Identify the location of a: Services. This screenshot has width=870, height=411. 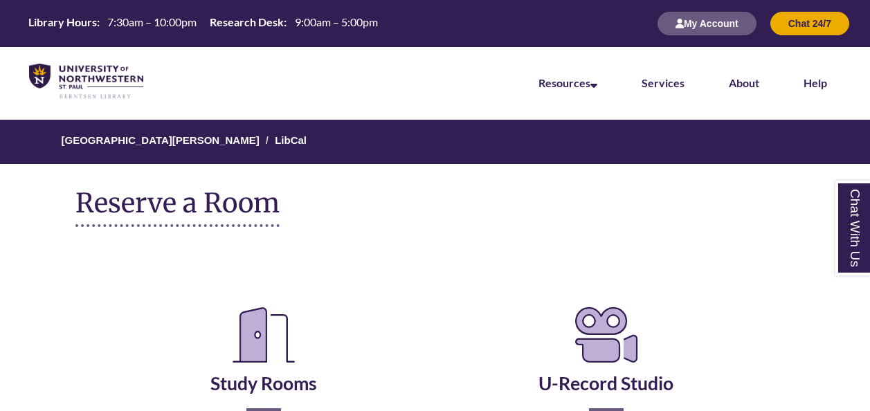
(663, 82).